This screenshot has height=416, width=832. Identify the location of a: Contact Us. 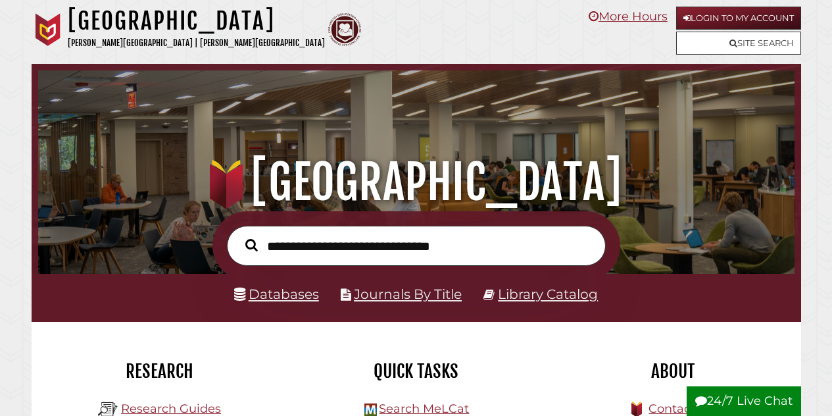
(681, 409).